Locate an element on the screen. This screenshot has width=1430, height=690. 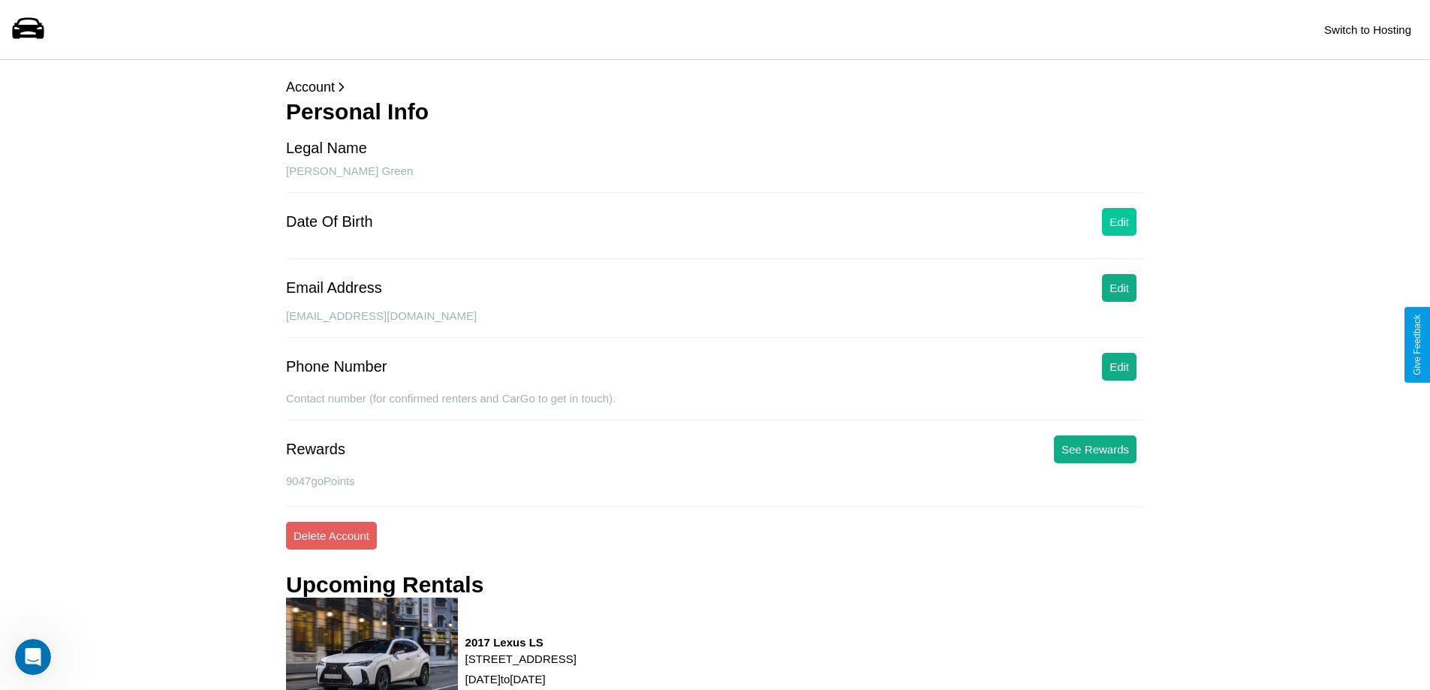
h3: 2017 Lexus LS is located at coordinates (521, 642).